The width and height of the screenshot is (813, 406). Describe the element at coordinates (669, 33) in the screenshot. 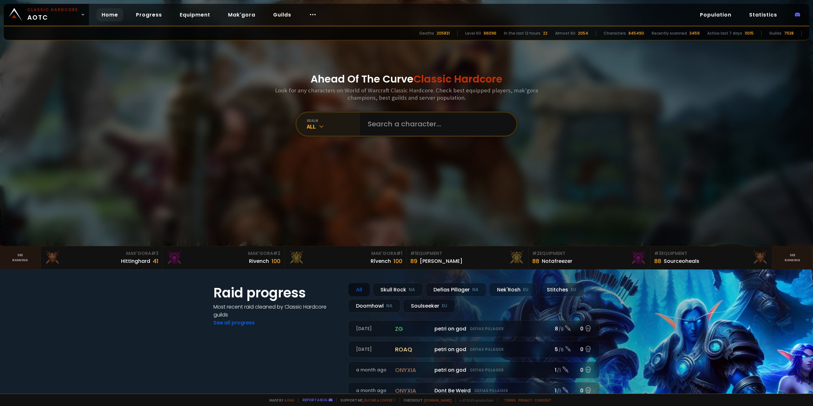

I see `div: Recently scanned` at that location.